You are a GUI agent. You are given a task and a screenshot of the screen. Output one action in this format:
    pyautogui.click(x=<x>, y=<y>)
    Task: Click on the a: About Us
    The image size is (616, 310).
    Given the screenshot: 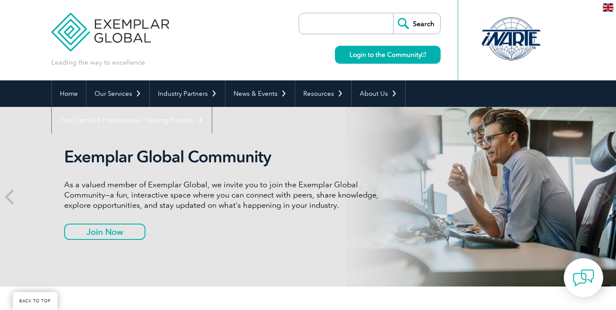 What is the action you would take?
    pyautogui.click(x=378, y=94)
    